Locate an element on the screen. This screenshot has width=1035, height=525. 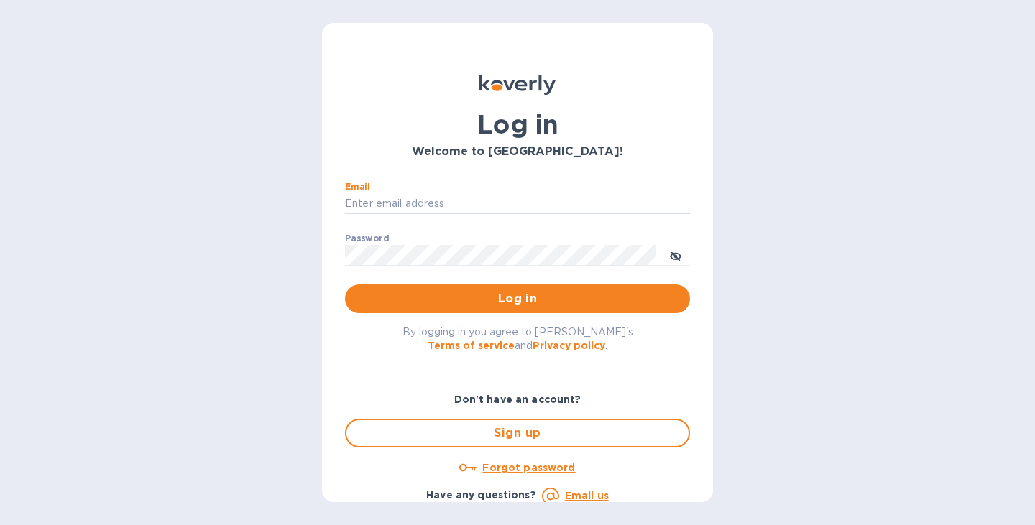
span: Sign up is located at coordinates (517, 433).